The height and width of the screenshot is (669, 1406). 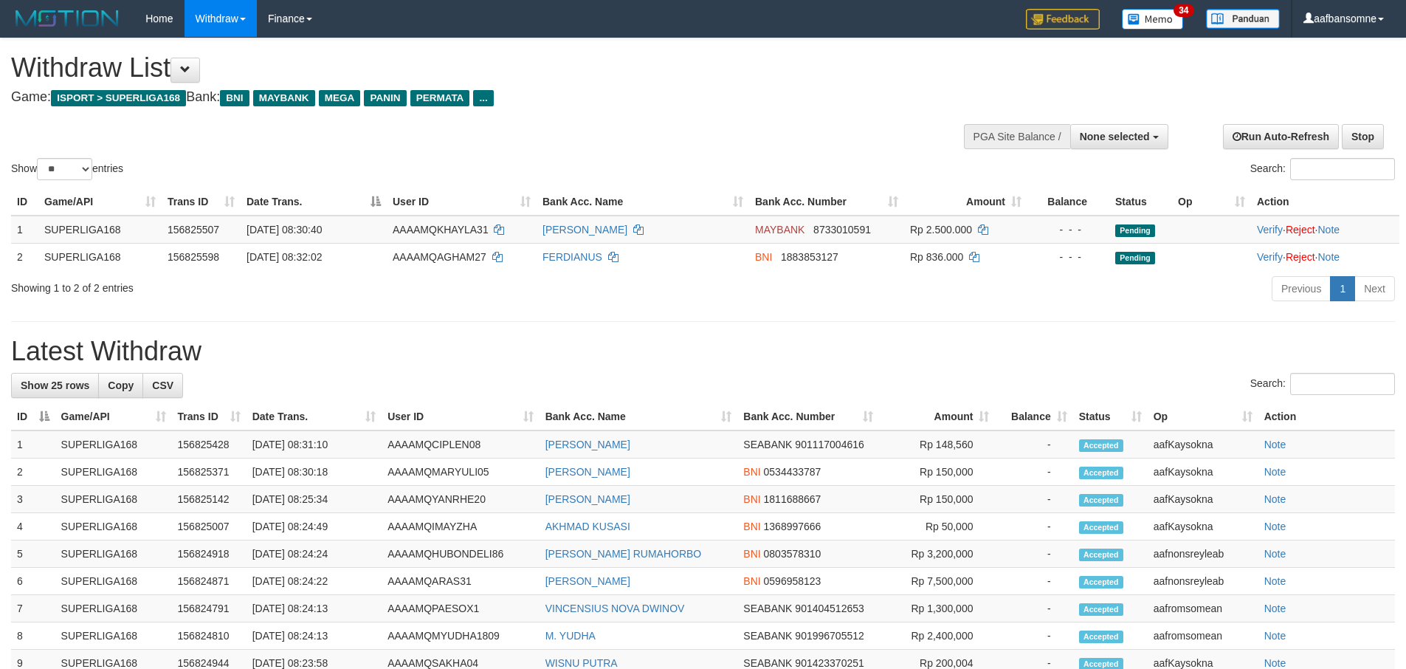 What do you see at coordinates (339, 98) in the screenshot?
I see `span: MEGA` at bounding box center [339, 98].